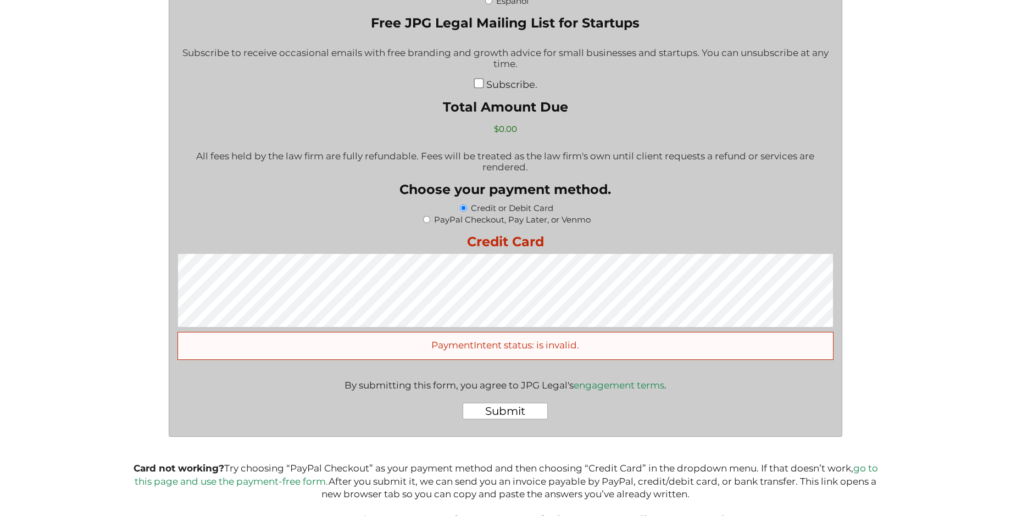 This screenshot has width=1011, height=516. Describe the element at coordinates (505, 59) in the screenshot. I see `div: Subscribe to receive occasional emails with free branding and growth advice for small businesses ...` at that location.